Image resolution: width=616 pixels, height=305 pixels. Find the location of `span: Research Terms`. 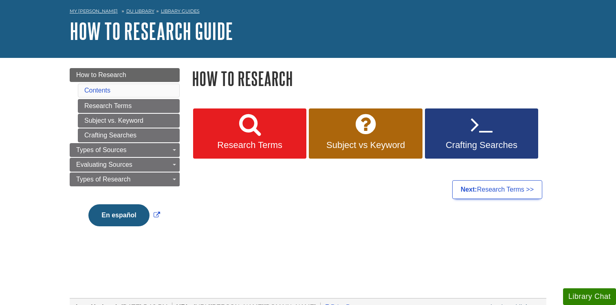

span: Research Terms is located at coordinates (250, 145).